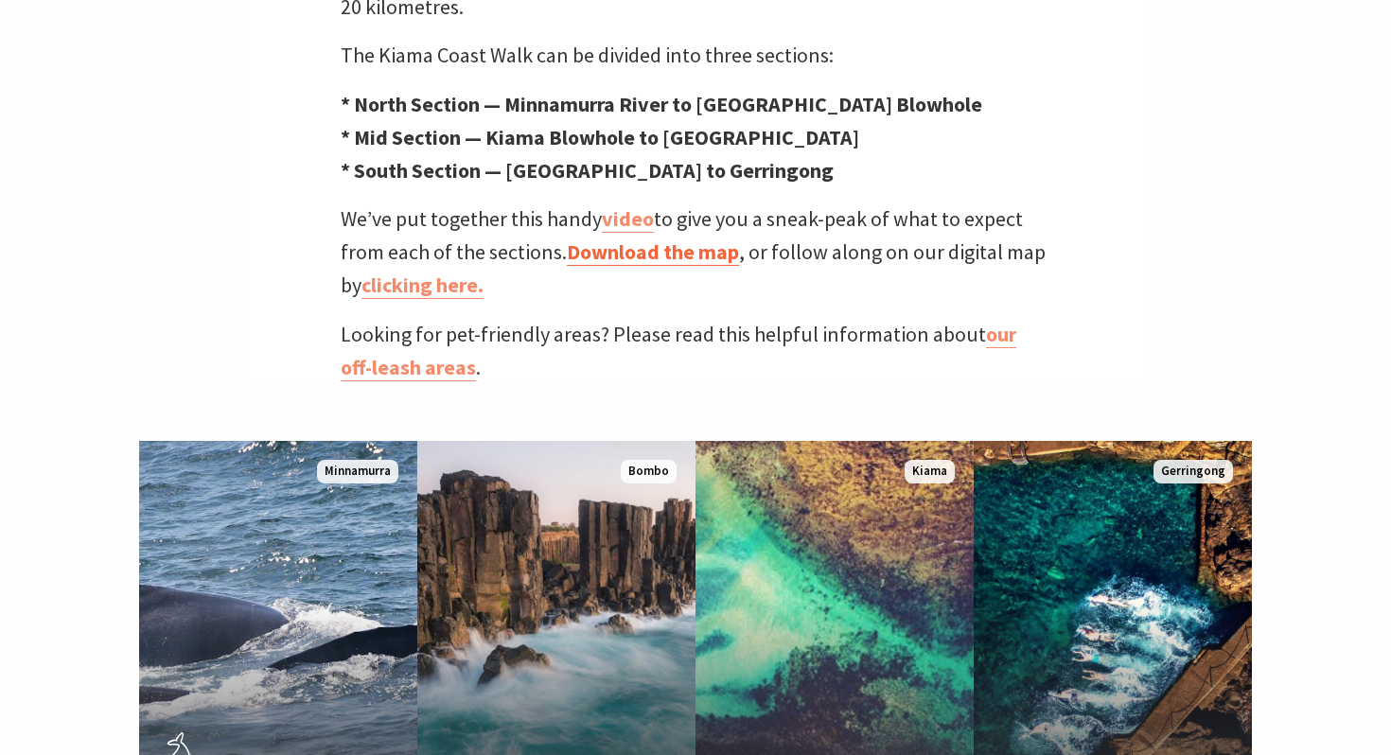 Image resolution: width=1391 pixels, height=755 pixels. I want to click on span: Minnamurra, so click(358, 471).